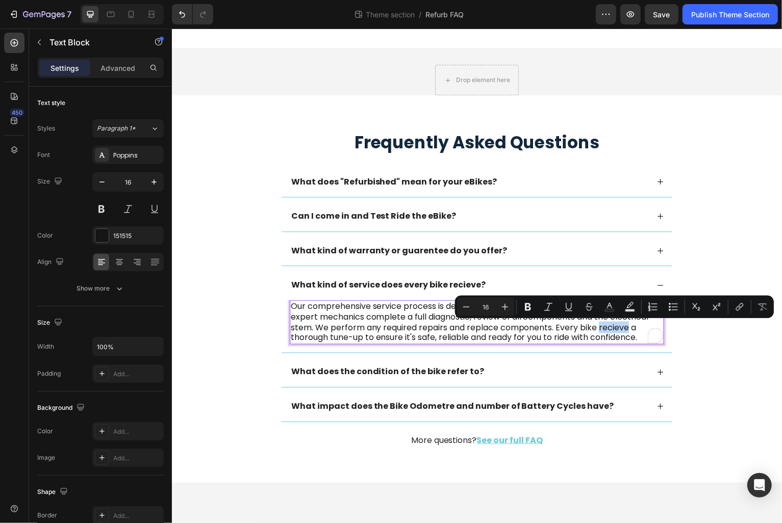 The height and width of the screenshot is (523, 782). I want to click on div: Padding, so click(49, 374).